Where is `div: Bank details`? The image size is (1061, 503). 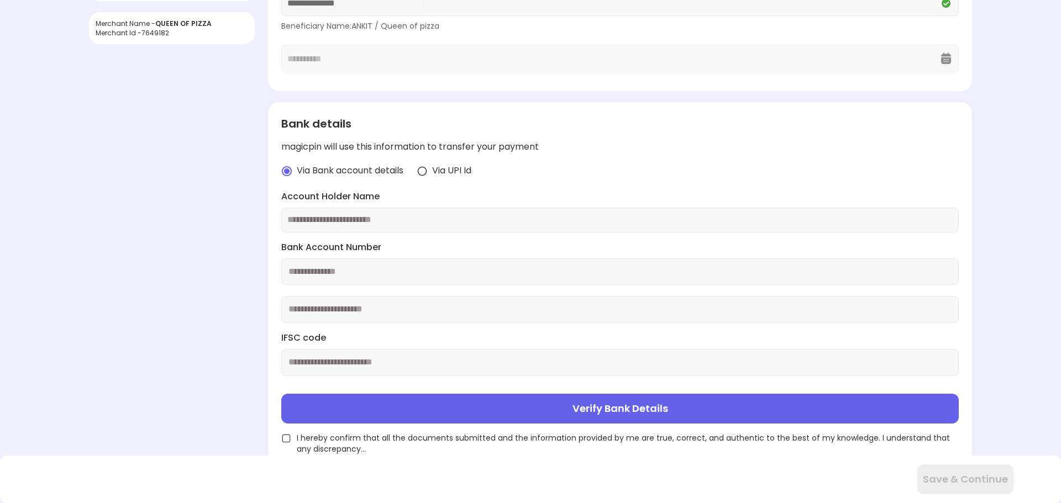
div: Bank details is located at coordinates (620, 124).